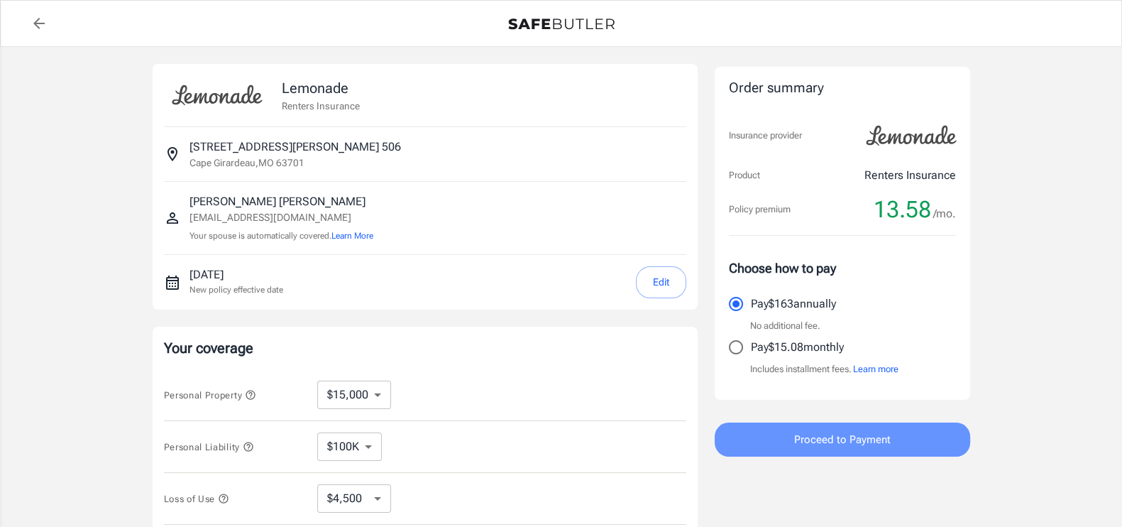 Image resolution: width=1122 pixels, height=527 pixels. I want to click on span: 13.58, so click(902, 209).